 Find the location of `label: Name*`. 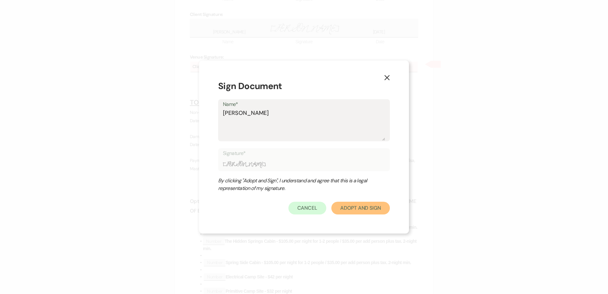

label: Name* is located at coordinates (304, 104).